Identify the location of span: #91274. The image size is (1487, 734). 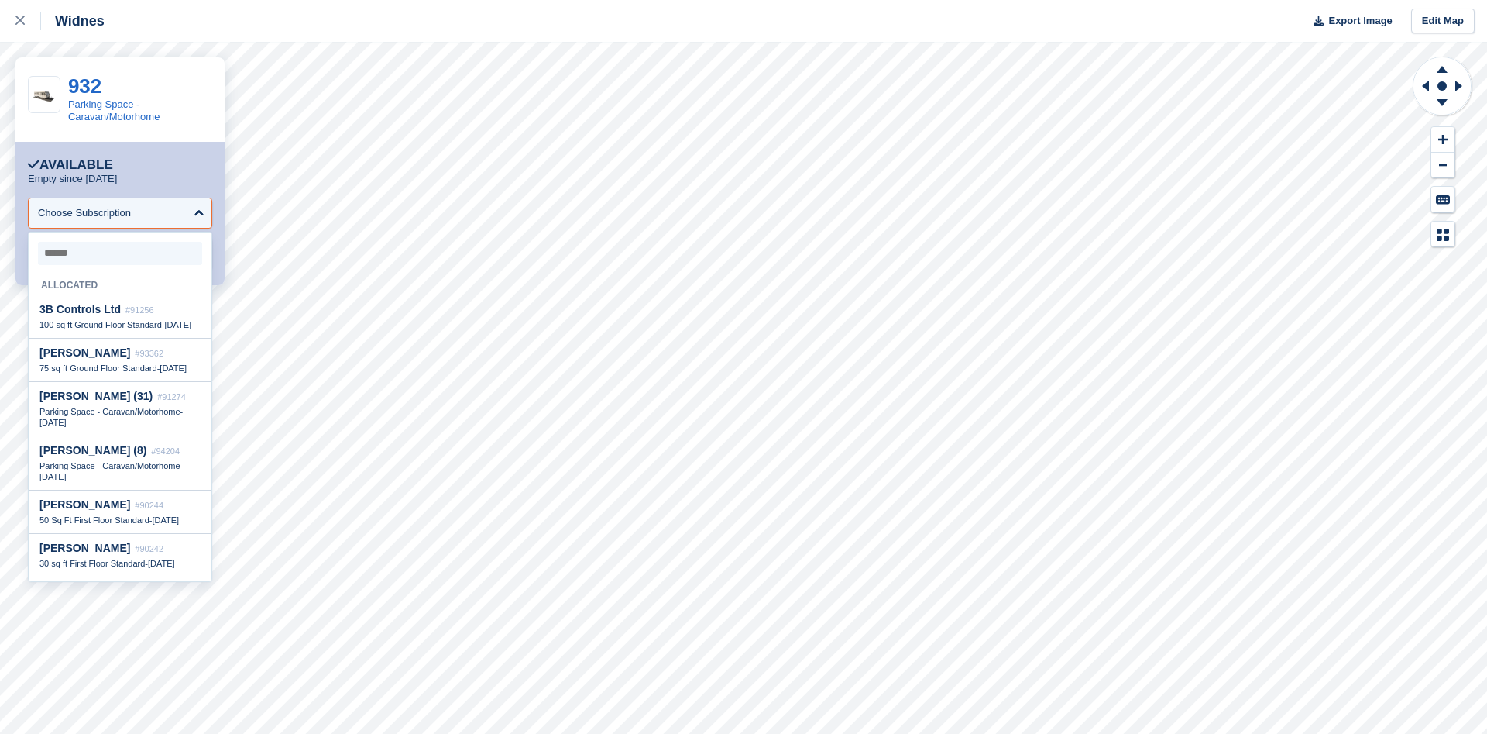
(171, 397).